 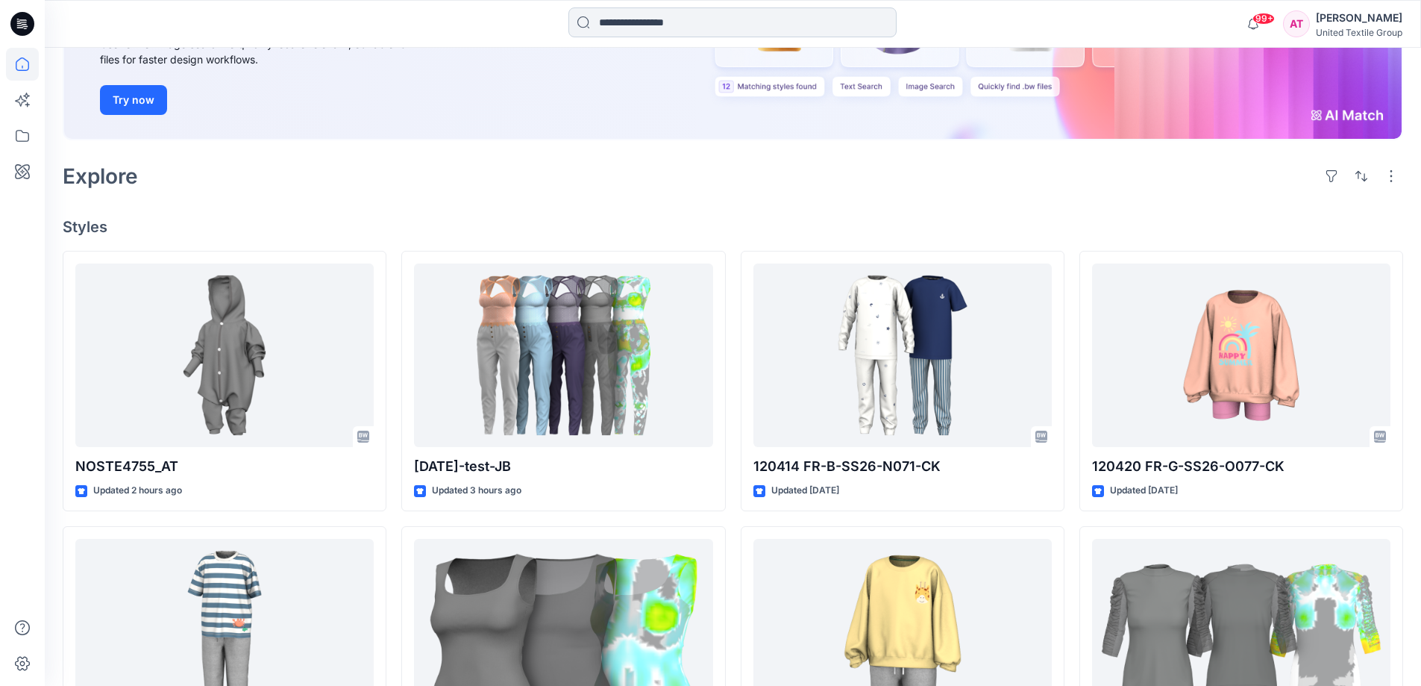 I want to click on a: 120420 FR-G-SS26-O077-CK, so click(x=1241, y=355).